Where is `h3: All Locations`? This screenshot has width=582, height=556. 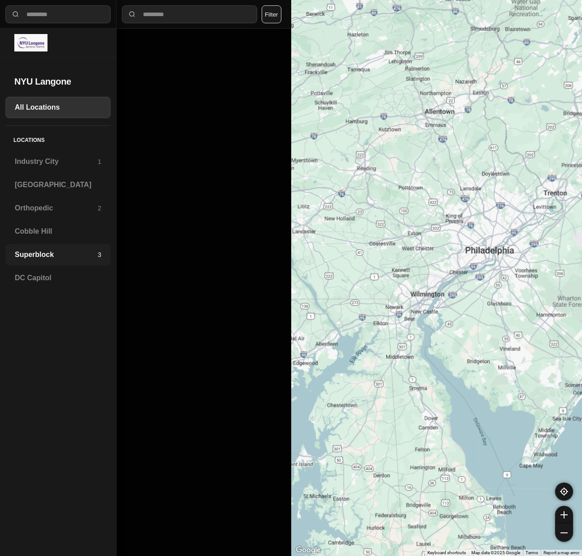
h3: All Locations is located at coordinates (58, 107).